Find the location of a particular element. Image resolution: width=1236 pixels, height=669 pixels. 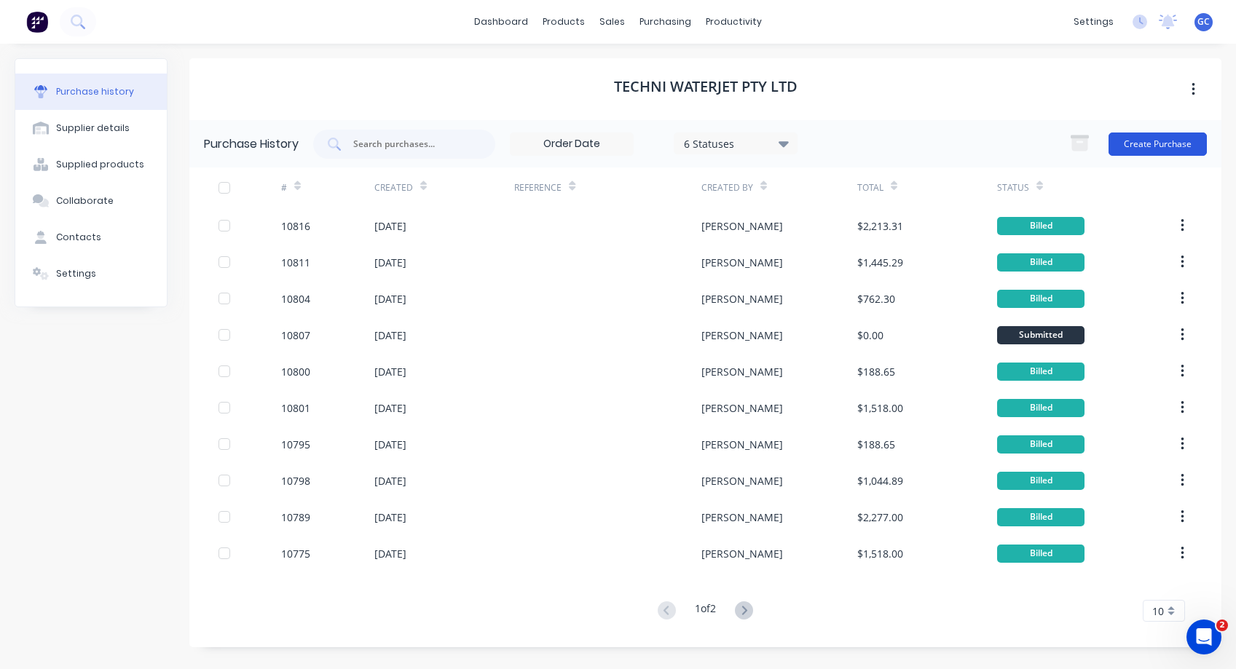

div: Created By is located at coordinates (727, 188).